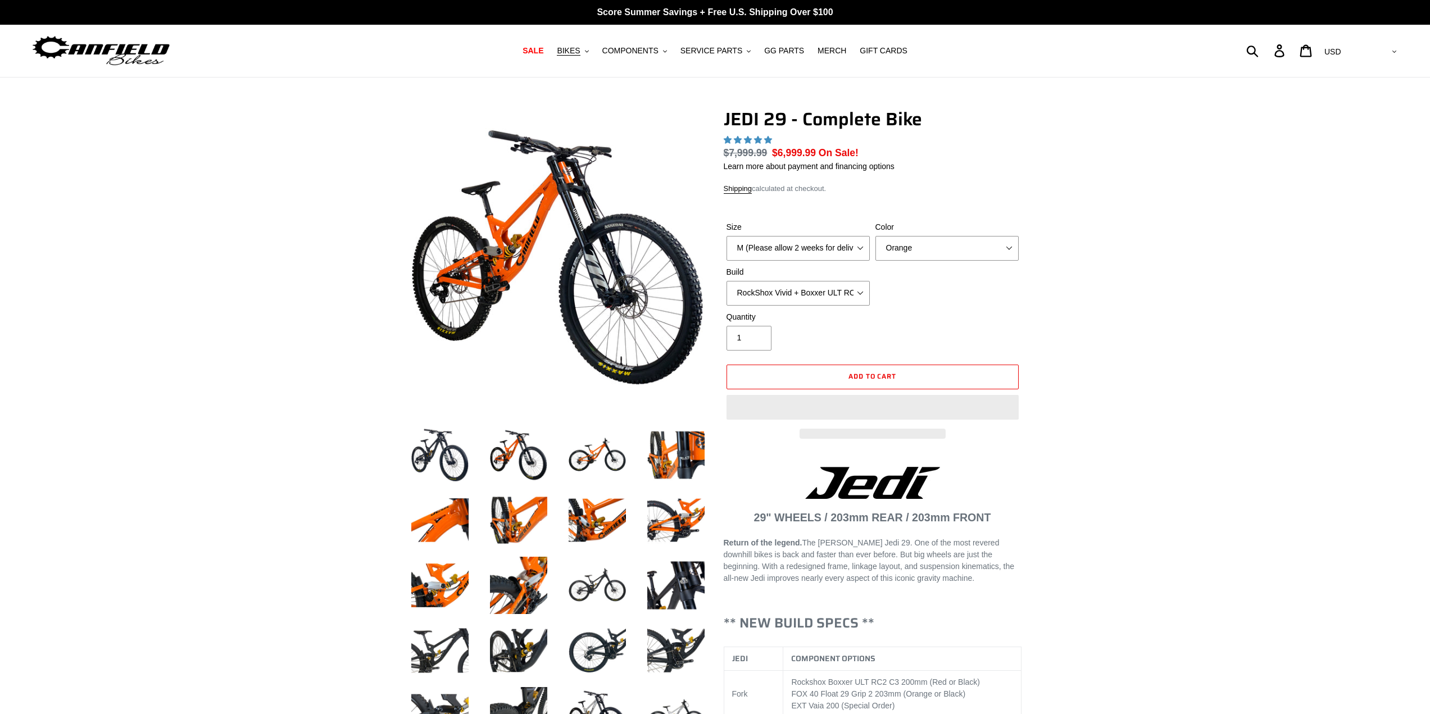 This screenshot has height=714, width=1430. What do you see at coordinates (558, 257) in the screenshot?
I see `img: JEDI 29 - Complete Bike` at bounding box center [558, 257].